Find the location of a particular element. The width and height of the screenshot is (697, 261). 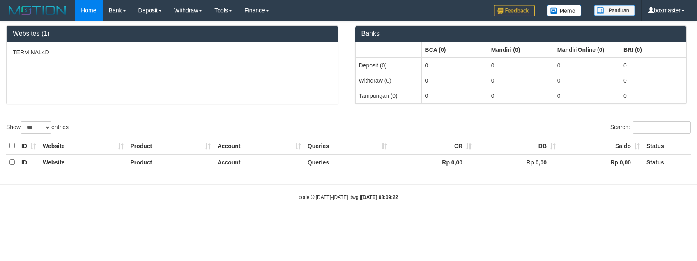

img: panduan.png is located at coordinates (614, 10).